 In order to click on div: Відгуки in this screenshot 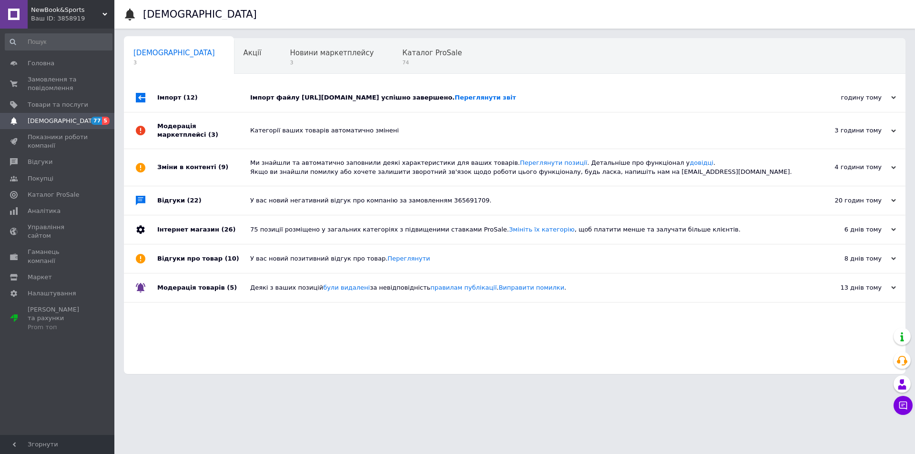, I will do `click(203, 201)`.